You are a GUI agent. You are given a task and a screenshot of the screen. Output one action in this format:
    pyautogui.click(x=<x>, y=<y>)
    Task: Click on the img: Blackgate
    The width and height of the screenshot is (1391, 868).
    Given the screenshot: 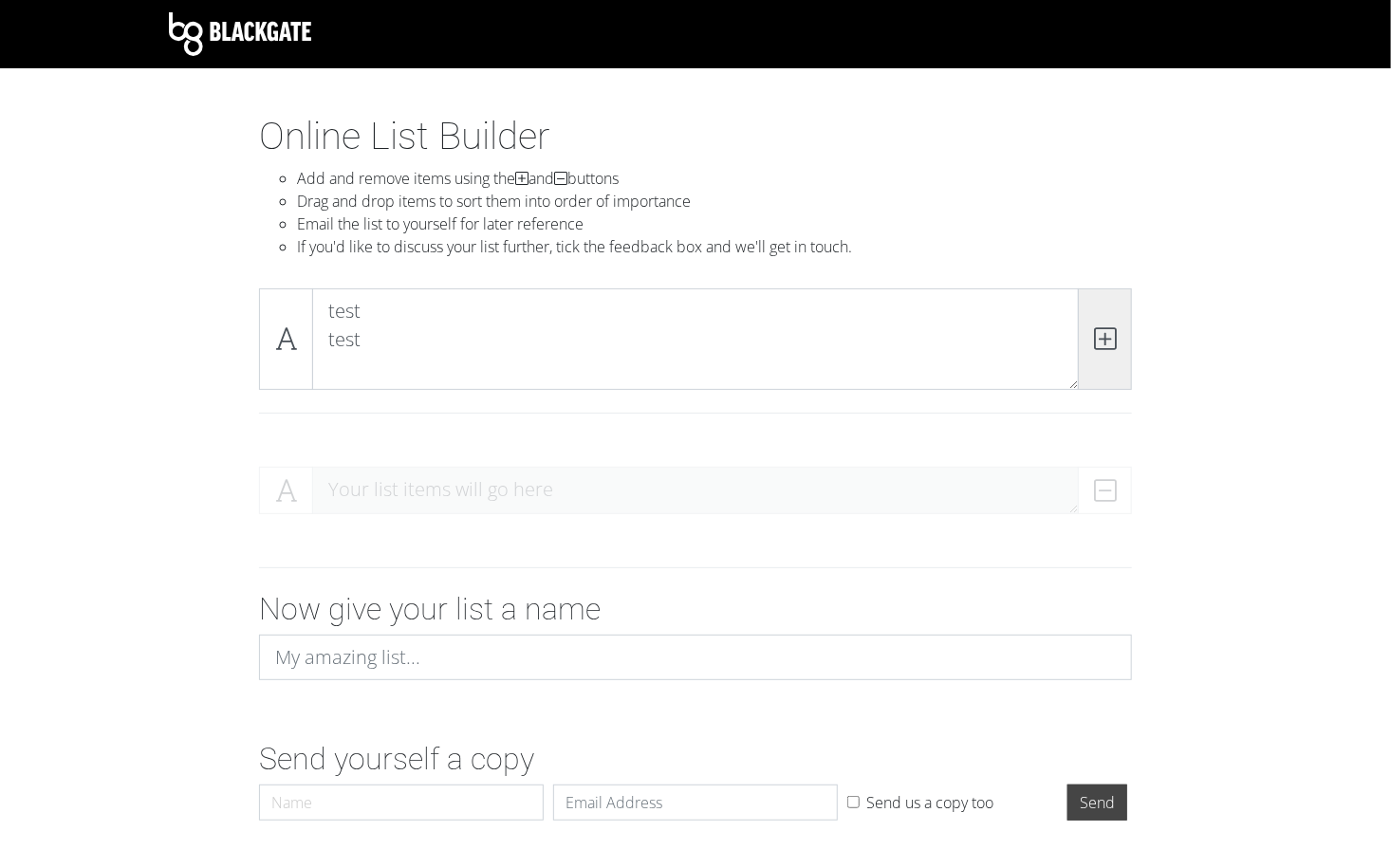 What is the action you would take?
    pyautogui.click(x=240, y=34)
    